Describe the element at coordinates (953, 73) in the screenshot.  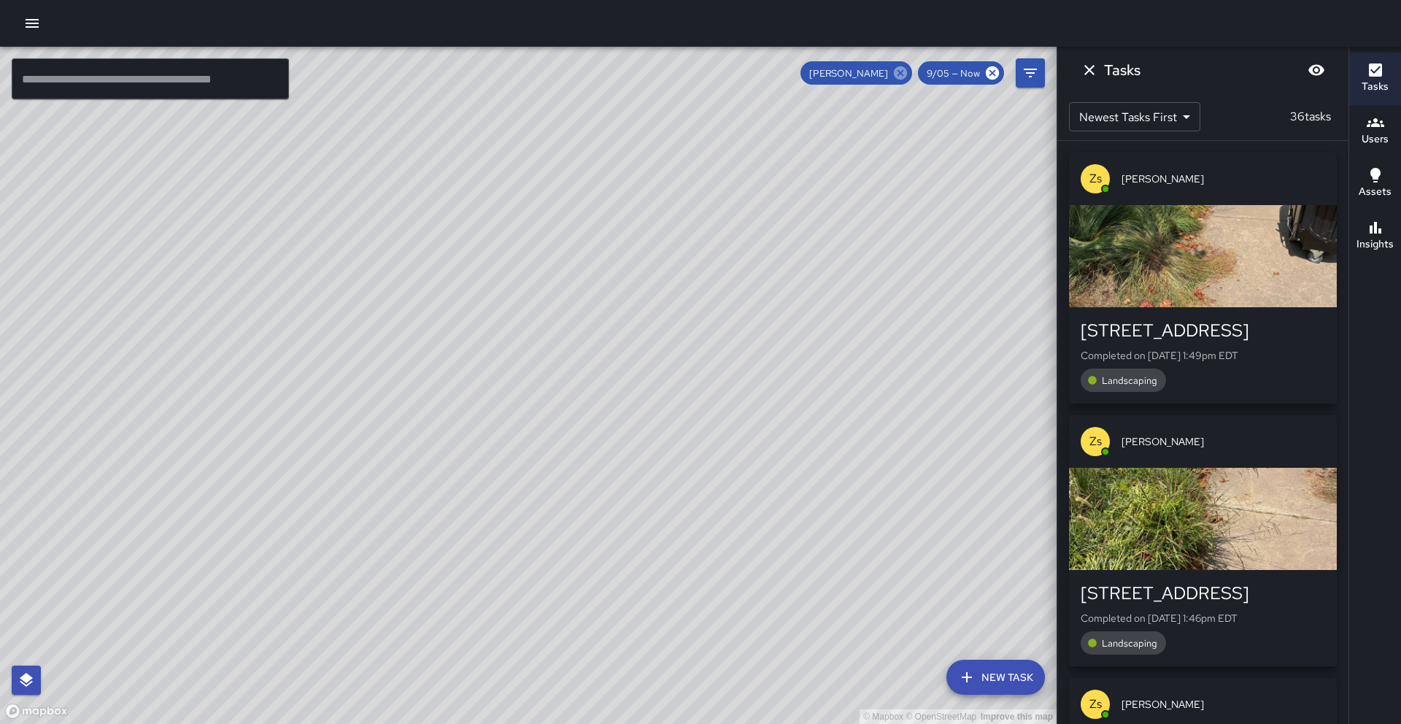
I see `span: 9/05 — Now` at that location.